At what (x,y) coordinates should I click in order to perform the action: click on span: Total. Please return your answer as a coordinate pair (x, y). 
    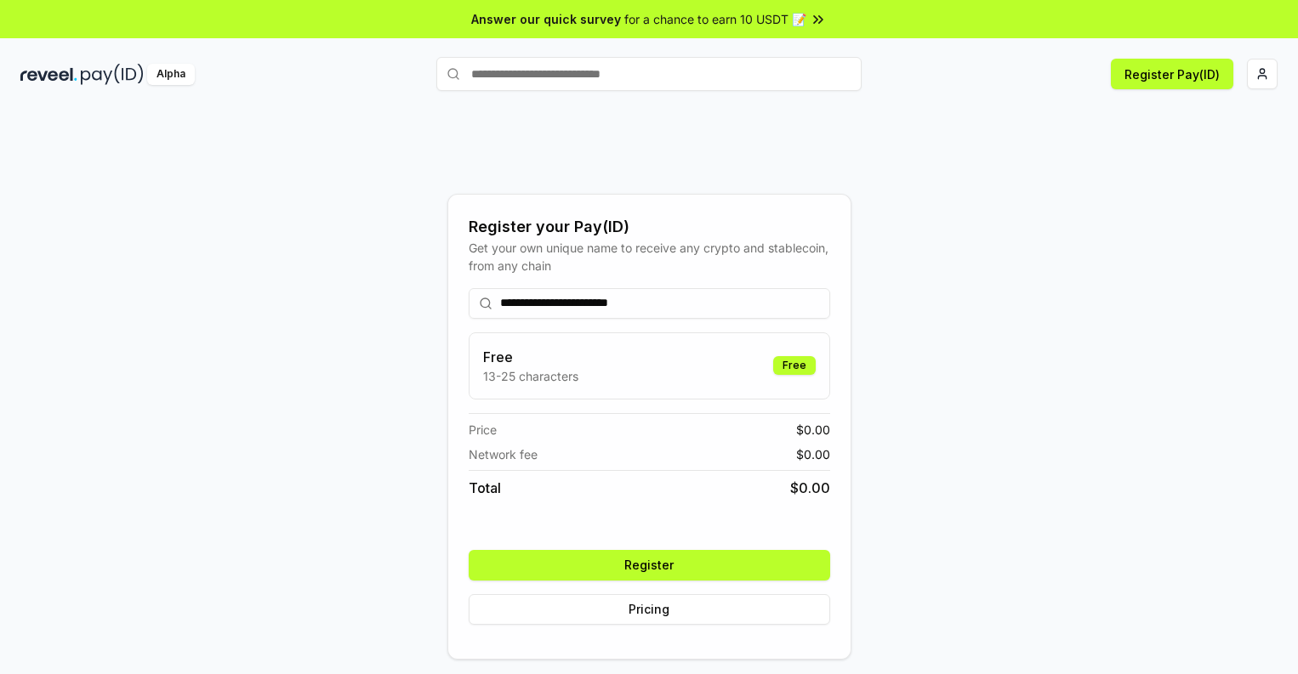
    Looking at the image, I should click on (485, 488).